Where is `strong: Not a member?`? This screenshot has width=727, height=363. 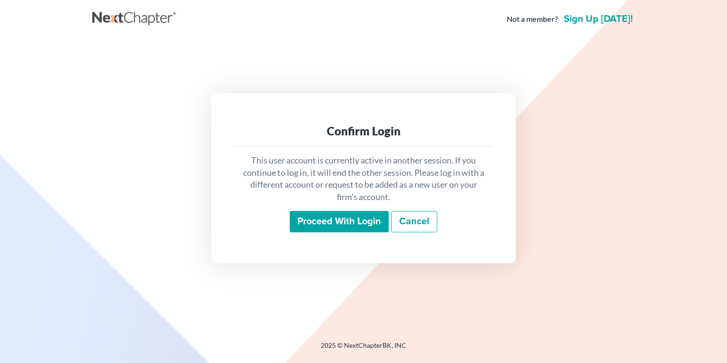
strong: Not a member? is located at coordinates (532, 19).